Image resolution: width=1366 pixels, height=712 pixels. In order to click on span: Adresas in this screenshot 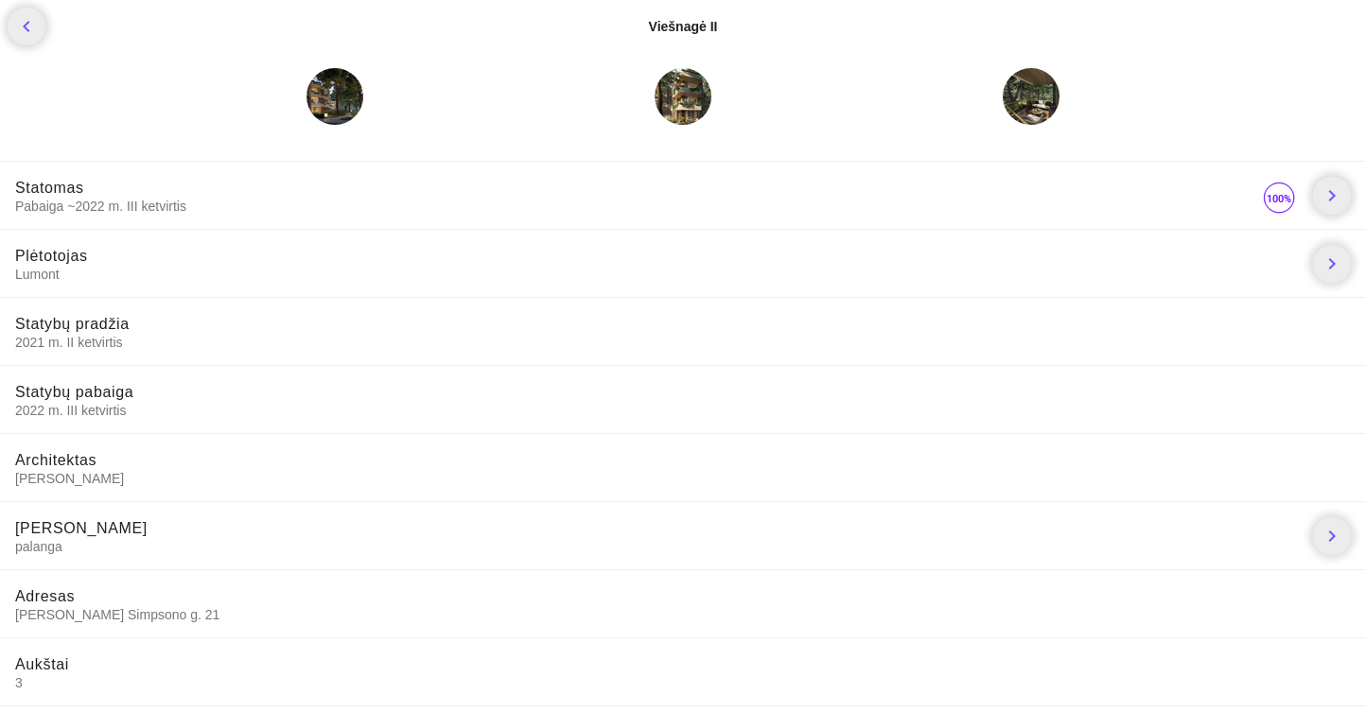, I will do `click(44, 596)`.